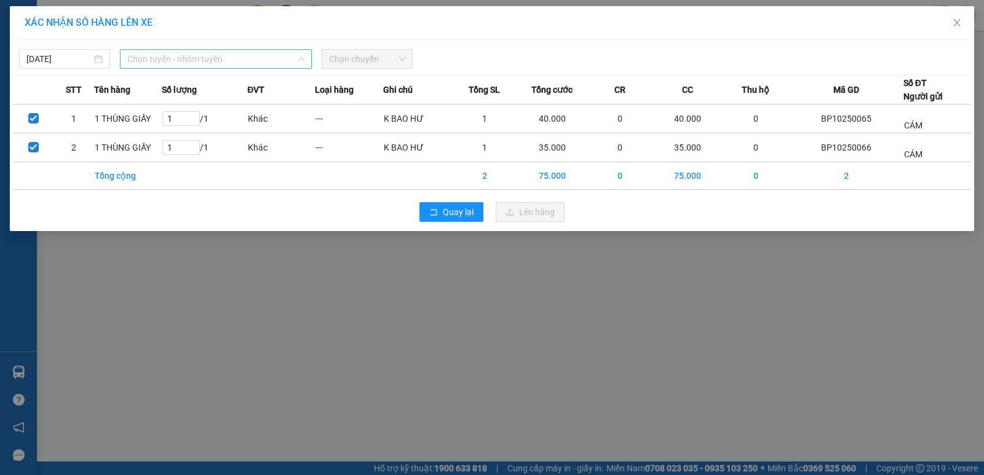 The width and height of the screenshot is (984, 475). I want to click on p: GỬI:, so click(92, 30).